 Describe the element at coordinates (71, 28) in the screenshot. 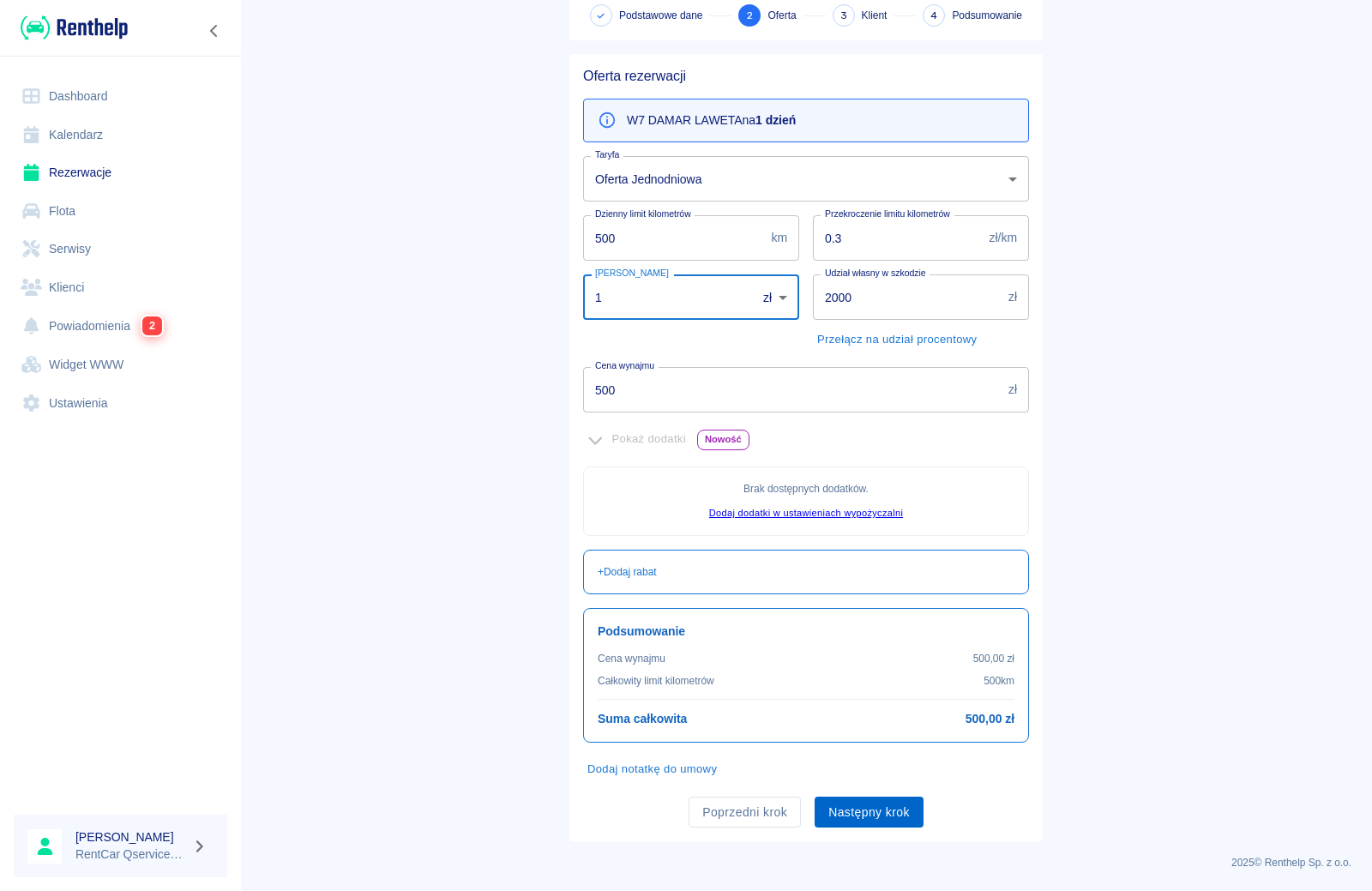

I see `a: Renthelp logo` at that location.